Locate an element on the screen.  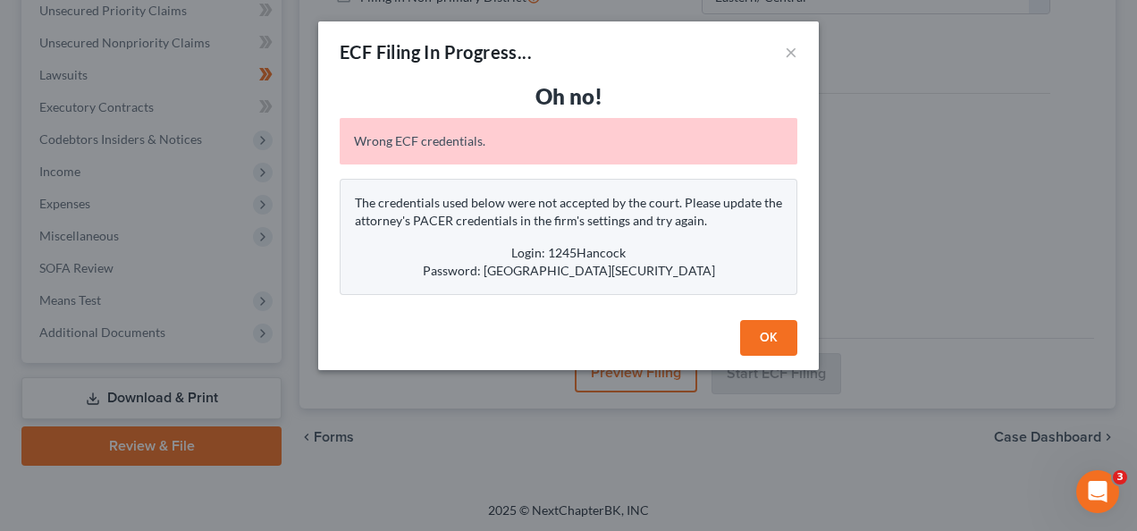
h3: Oh no! is located at coordinates (568, 97).